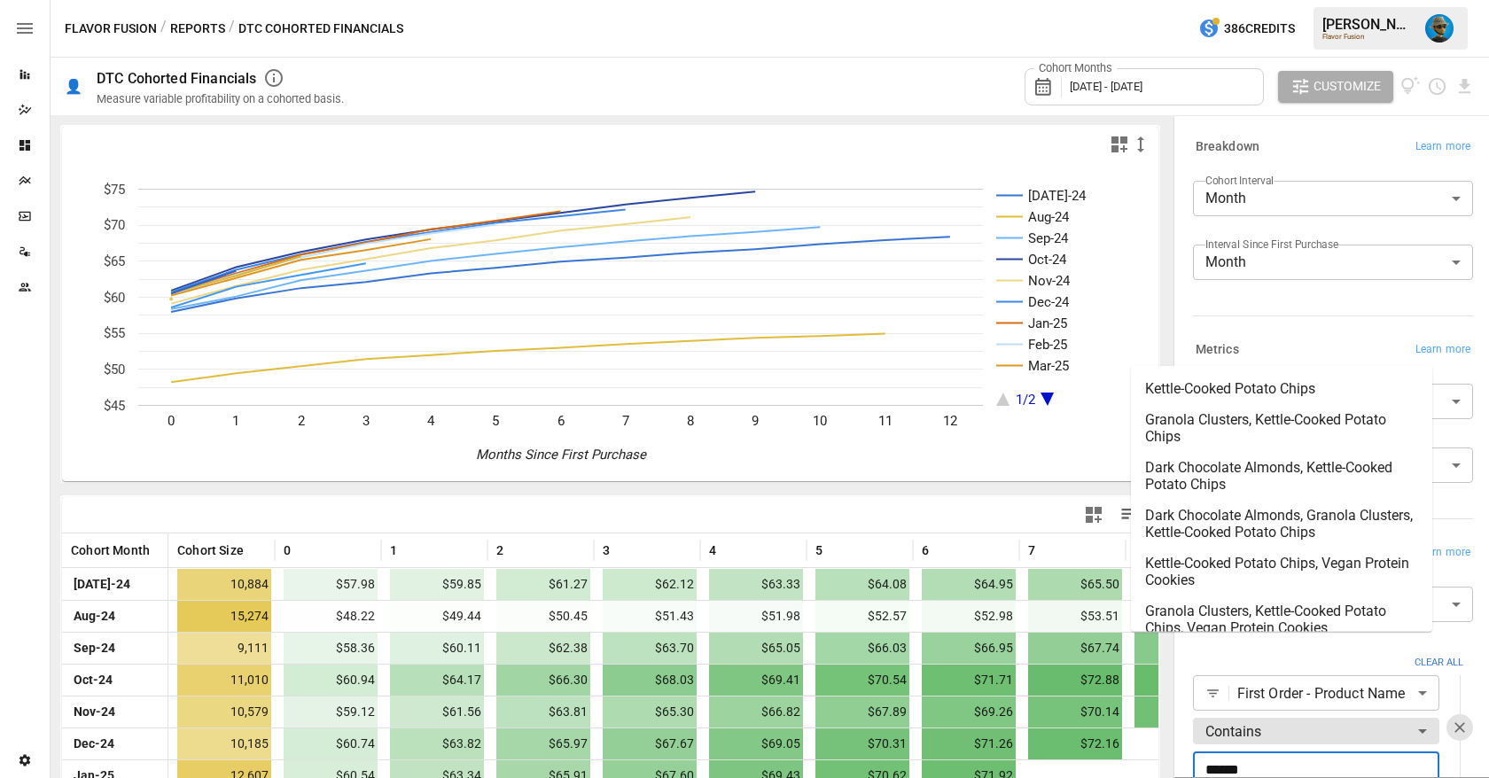 The image size is (1489, 778). What do you see at coordinates (224, 616) in the screenshot?
I see `span: 15,274` at bounding box center [224, 616].